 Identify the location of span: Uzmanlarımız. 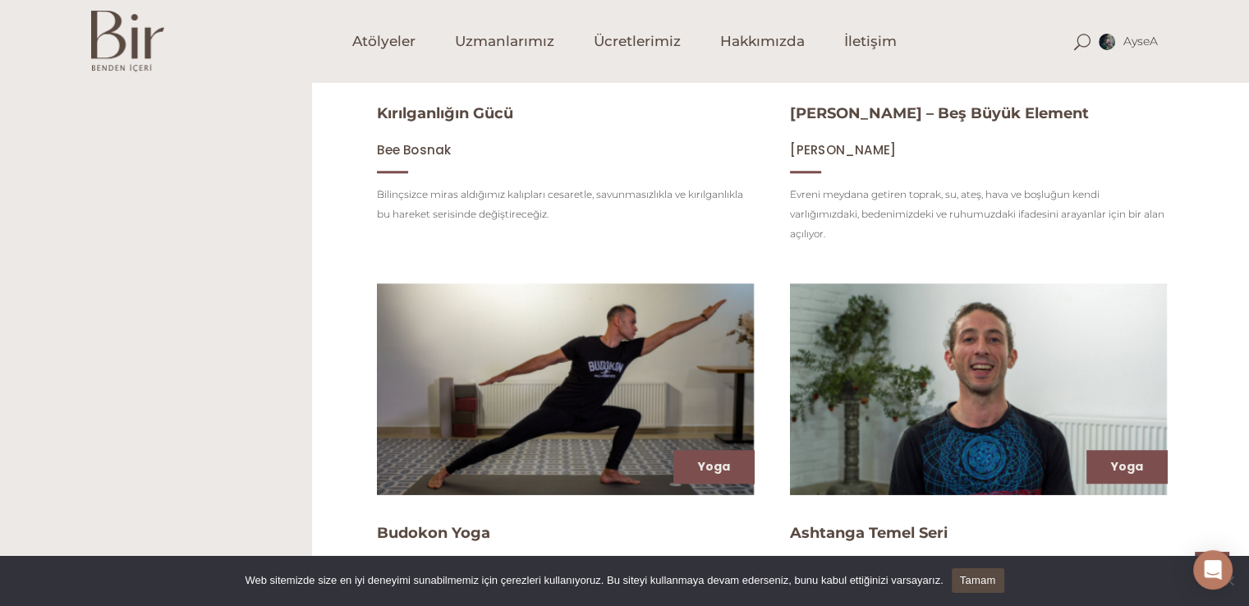
(504, 41).